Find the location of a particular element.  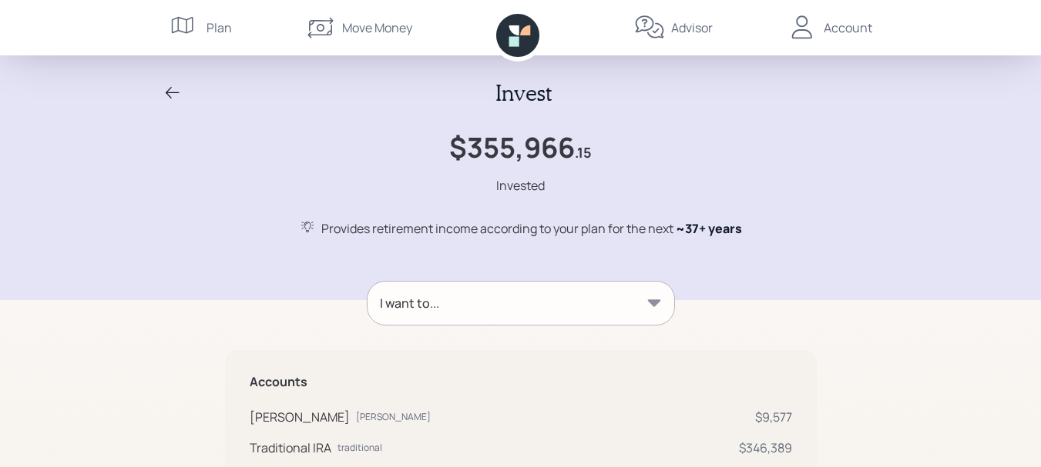

div: Account is located at coordinates (847, 28).